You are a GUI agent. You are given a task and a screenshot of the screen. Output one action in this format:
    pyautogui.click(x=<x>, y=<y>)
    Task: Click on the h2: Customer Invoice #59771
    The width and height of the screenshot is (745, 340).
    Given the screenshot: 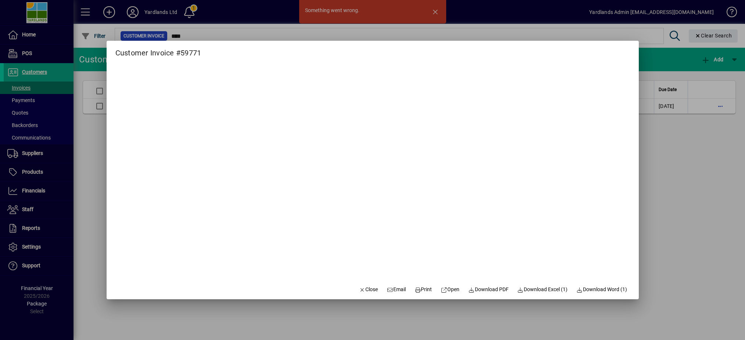 What is the action you would take?
    pyautogui.click(x=158, y=50)
    